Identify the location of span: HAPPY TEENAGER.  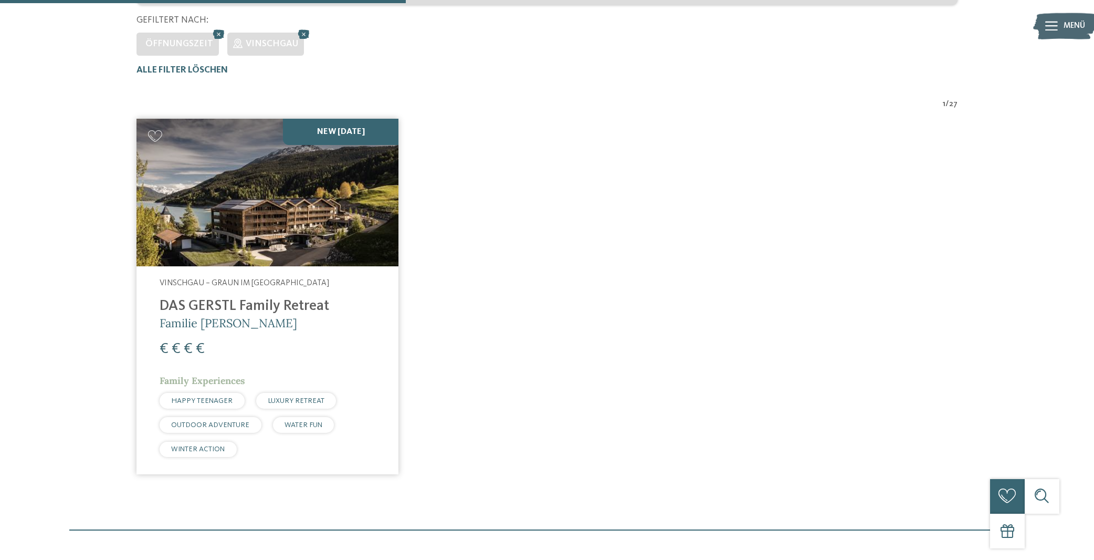
(202, 401).